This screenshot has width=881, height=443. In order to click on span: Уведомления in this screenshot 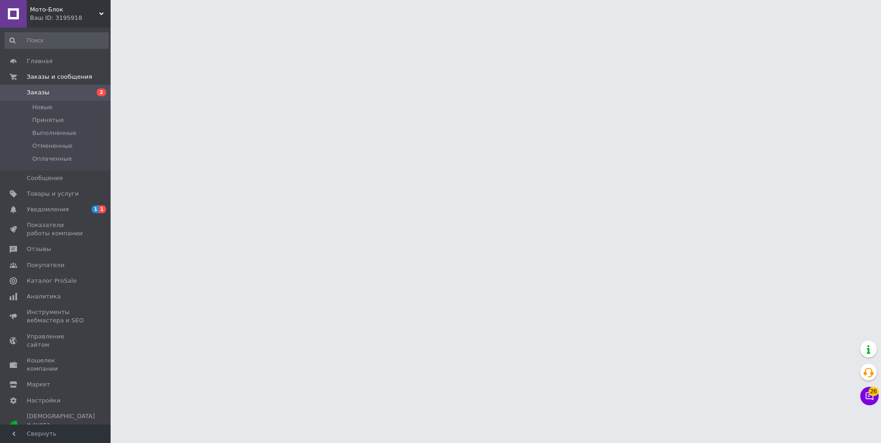, I will do `click(47, 210)`.